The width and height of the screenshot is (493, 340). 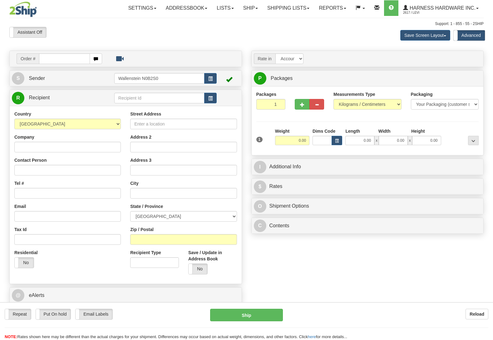 I want to click on span: Order #, so click(x=28, y=59).